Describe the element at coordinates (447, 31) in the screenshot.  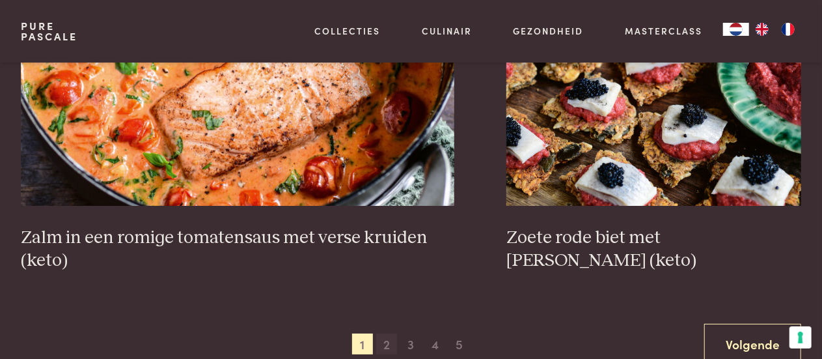
I see `a: Culinair` at that location.